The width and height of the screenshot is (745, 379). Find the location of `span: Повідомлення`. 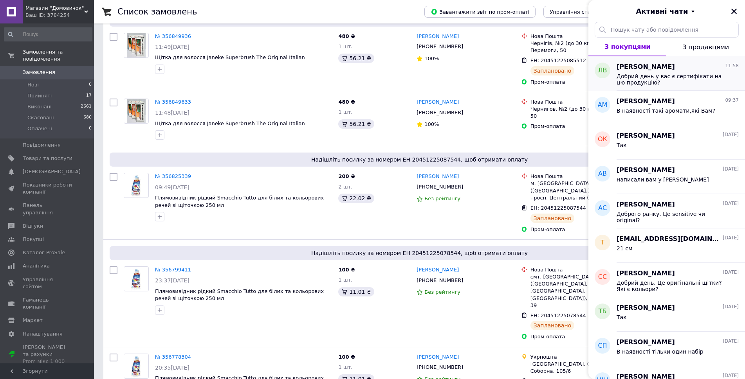

span: Повідомлення is located at coordinates (42, 145).